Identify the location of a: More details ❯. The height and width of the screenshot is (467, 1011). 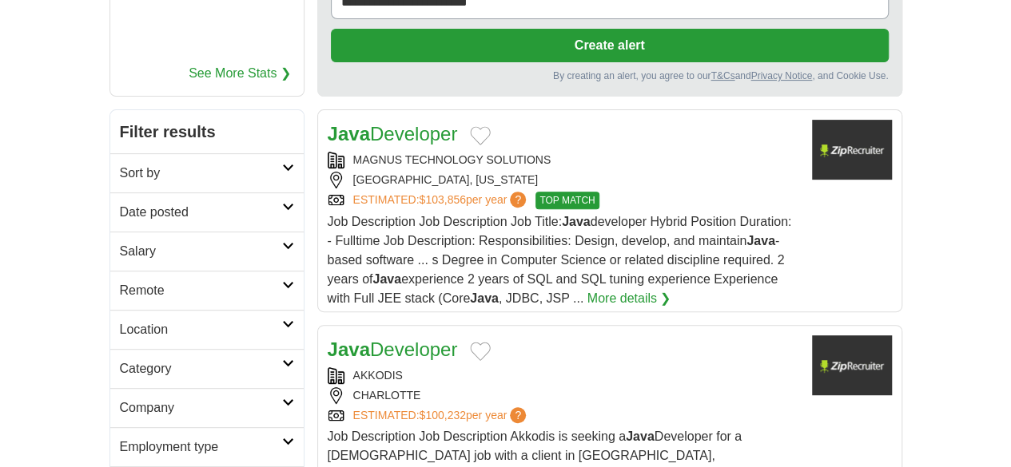
(629, 299).